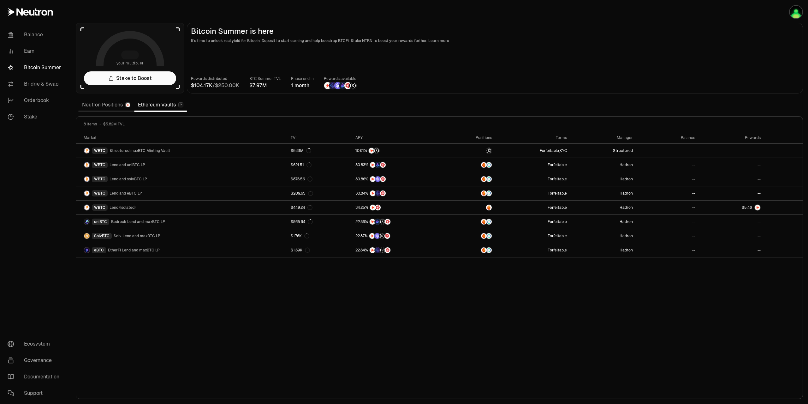 The height and width of the screenshot is (404, 808). What do you see at coordinates (758, 207) in the screenshot?
I see `img: NTRN Logo` at bounding box center [758, 207].